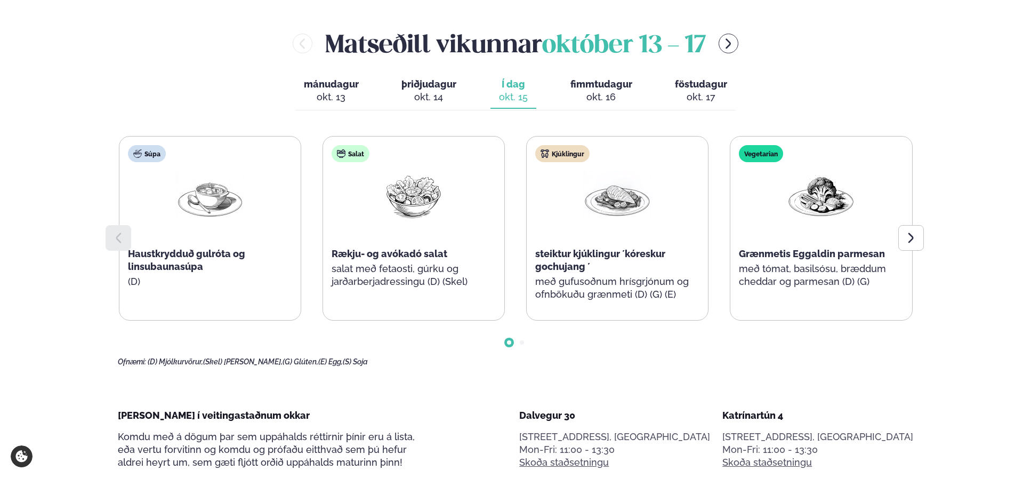  Describe the element at coordinates (821, 275) in the screenshot. I see `p: með tómat, basilsósu, bræddum cheddar og parmesan (D) (G)` at that location.